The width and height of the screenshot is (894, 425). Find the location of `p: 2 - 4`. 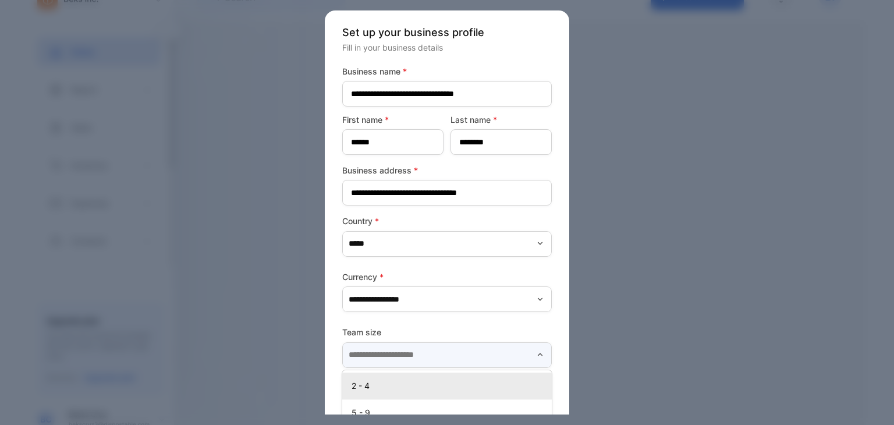

p: 2 - 4 is located at coordinates (450, 386).